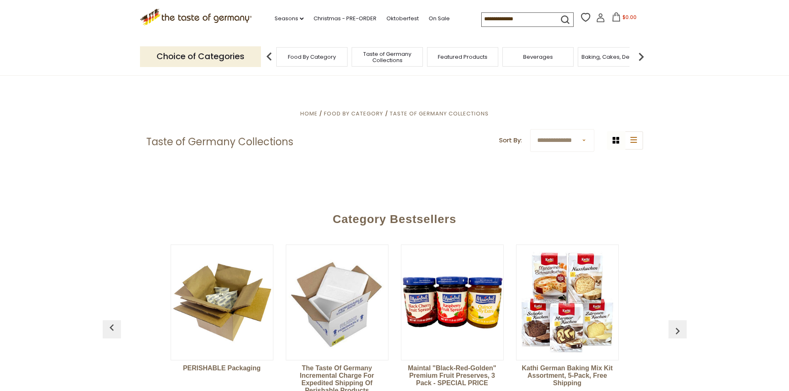  What do you see at coordinates (345, 19) in the screenshot?
I see `a: Christmas - PRE-ORDER` at bounding box center [345, 19].